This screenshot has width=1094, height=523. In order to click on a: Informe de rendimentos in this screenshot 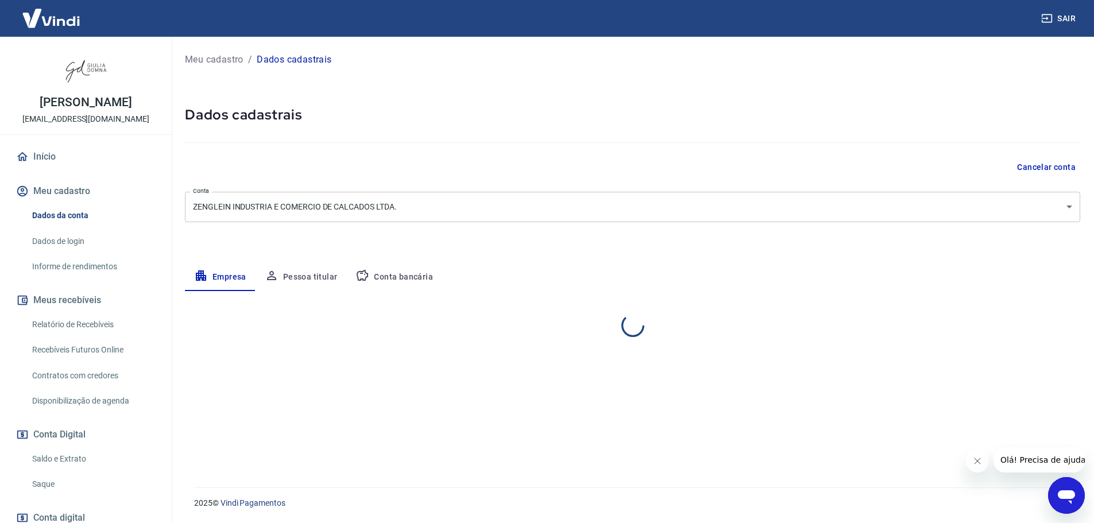, I will do `click(92, 267)`.